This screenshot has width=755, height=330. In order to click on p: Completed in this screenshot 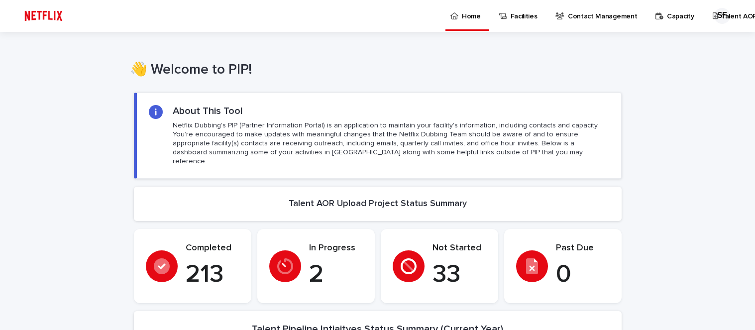, I will do `click(212, 248)`.